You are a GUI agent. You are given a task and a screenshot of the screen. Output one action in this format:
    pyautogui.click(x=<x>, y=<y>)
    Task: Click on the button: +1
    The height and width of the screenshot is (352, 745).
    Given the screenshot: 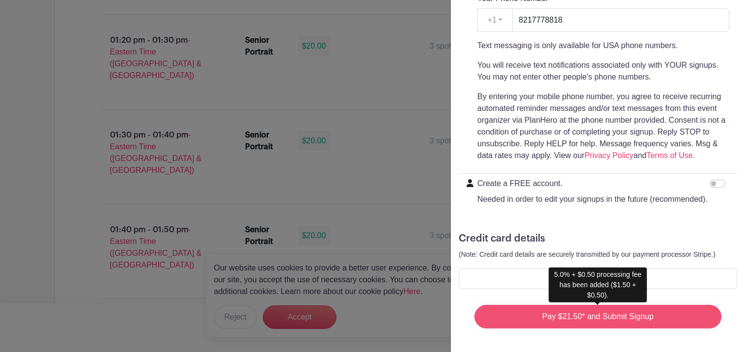 What is the action you would take?
    pyautogui.click(x=495, y=20)
    